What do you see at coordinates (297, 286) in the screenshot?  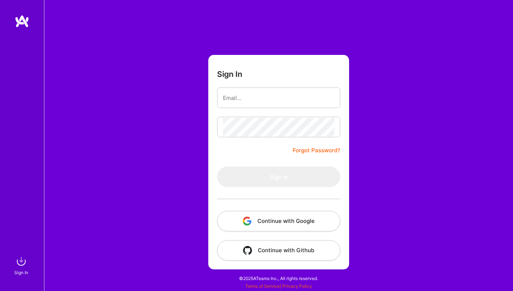 I see `a: Privacy Policy` at bounding box center [297, 286].